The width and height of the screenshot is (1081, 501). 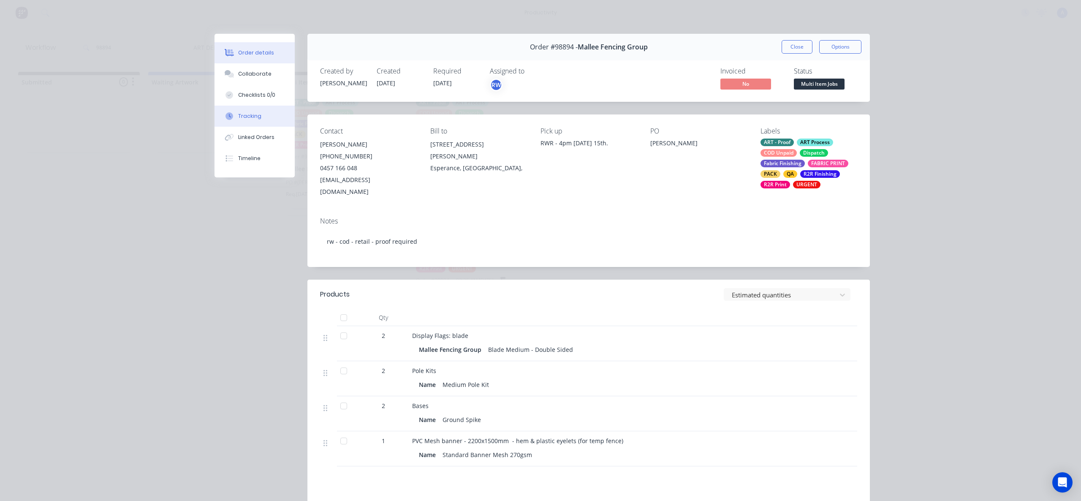 What do you see at coordinates (782, 163) in the screenshot?
I see `div: Fabric Finishing` at bounding box center [782, 163].